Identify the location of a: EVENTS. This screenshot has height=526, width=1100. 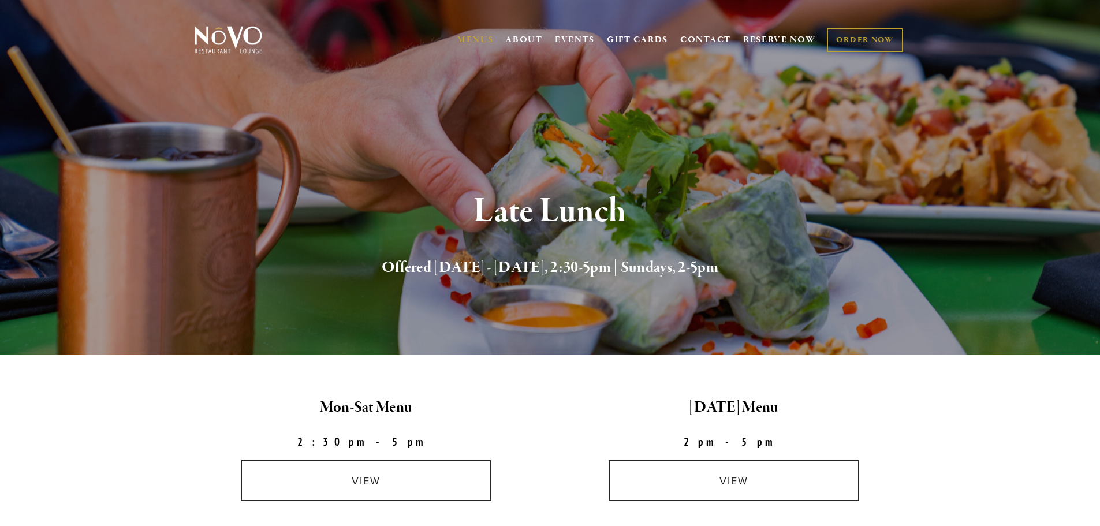
(574, 40).